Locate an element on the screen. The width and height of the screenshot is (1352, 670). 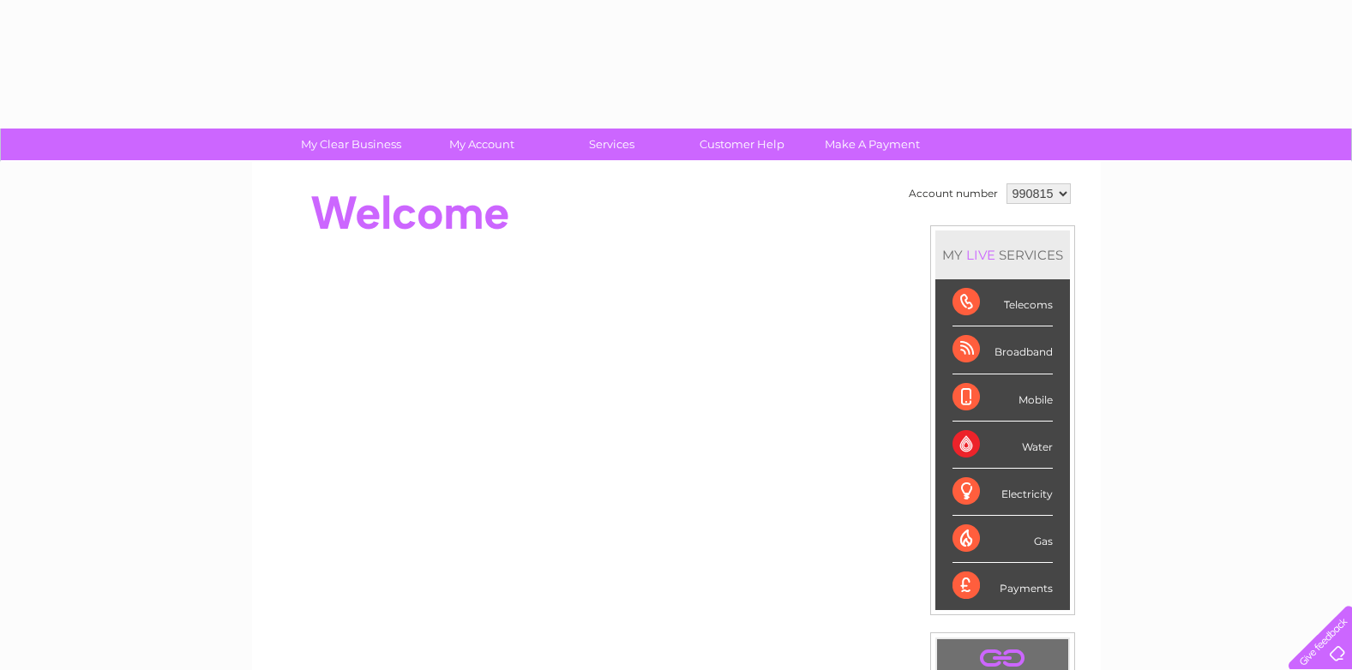
div: Payments is located at coordinates (1002, 586).